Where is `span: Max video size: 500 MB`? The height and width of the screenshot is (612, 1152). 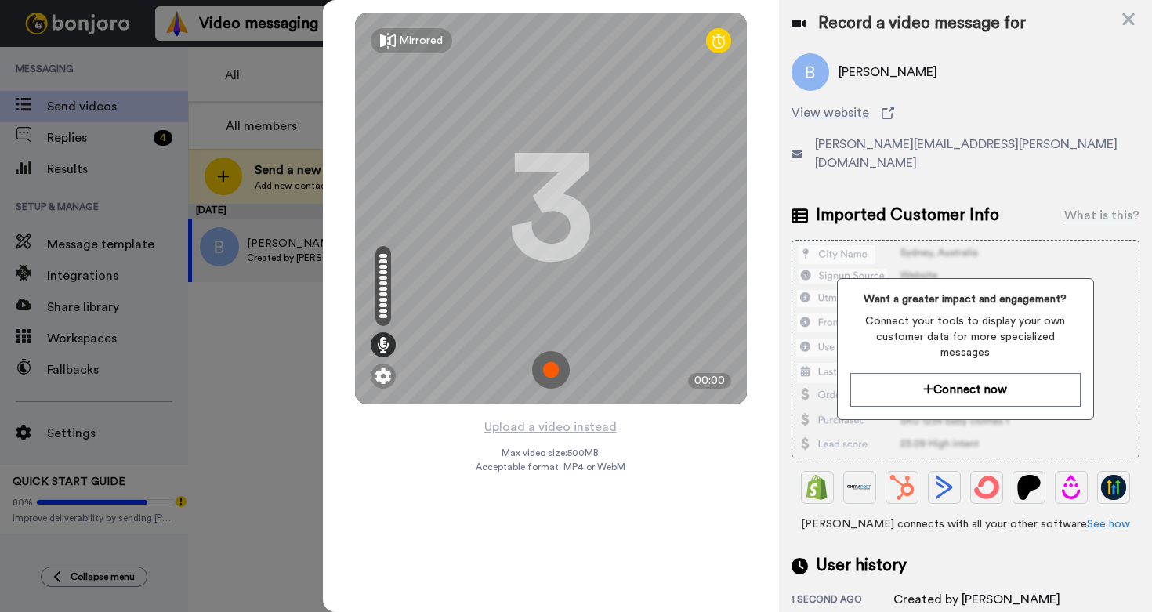 span: Max video size: 500 MB is located at coordinates (551, 453).